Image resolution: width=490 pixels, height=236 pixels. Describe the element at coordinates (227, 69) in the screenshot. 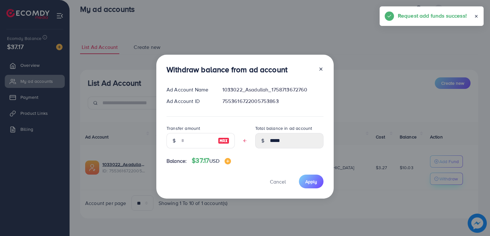

I see `h3: Withdraw balance from ad account` at that location.